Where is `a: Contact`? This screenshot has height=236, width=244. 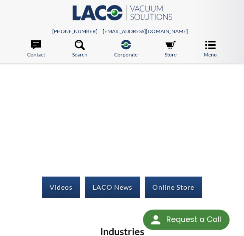 a: Contact is located at coordinates (36, 49).